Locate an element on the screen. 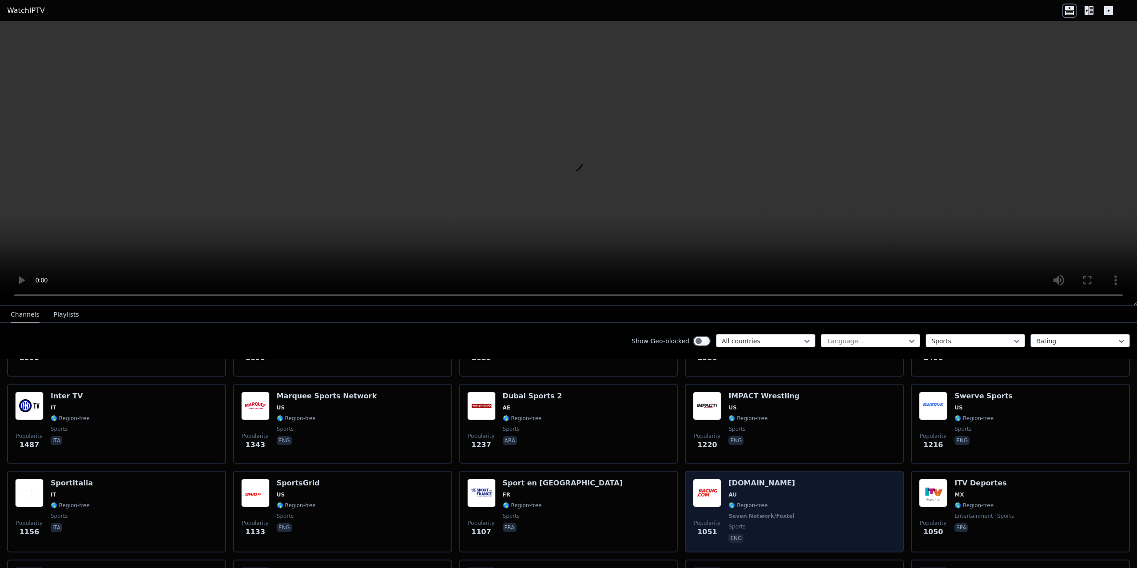 The height and width of the screenshot is (568, 1137). img: Marquee Sports Network is located at coordinates (255, 406).